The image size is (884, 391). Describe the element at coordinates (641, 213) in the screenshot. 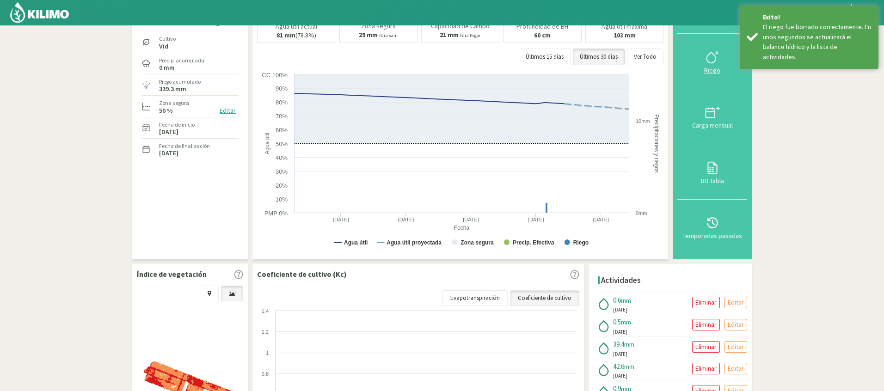

I see `text: 0mm` at that location.